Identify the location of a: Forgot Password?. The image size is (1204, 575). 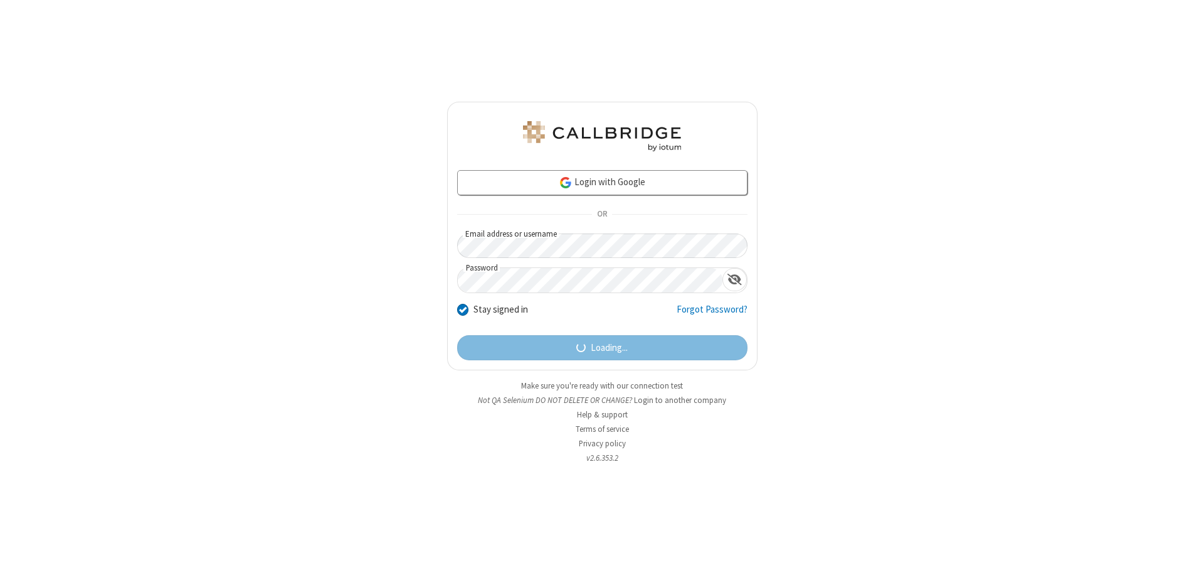
(712, 314).